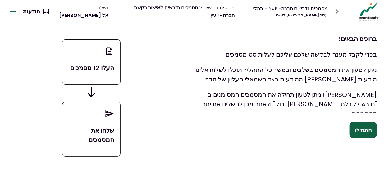  Describe the element at coordinates (357, 39) in the screenshot. I see `strong: ברוכים הבאים!` at that location.